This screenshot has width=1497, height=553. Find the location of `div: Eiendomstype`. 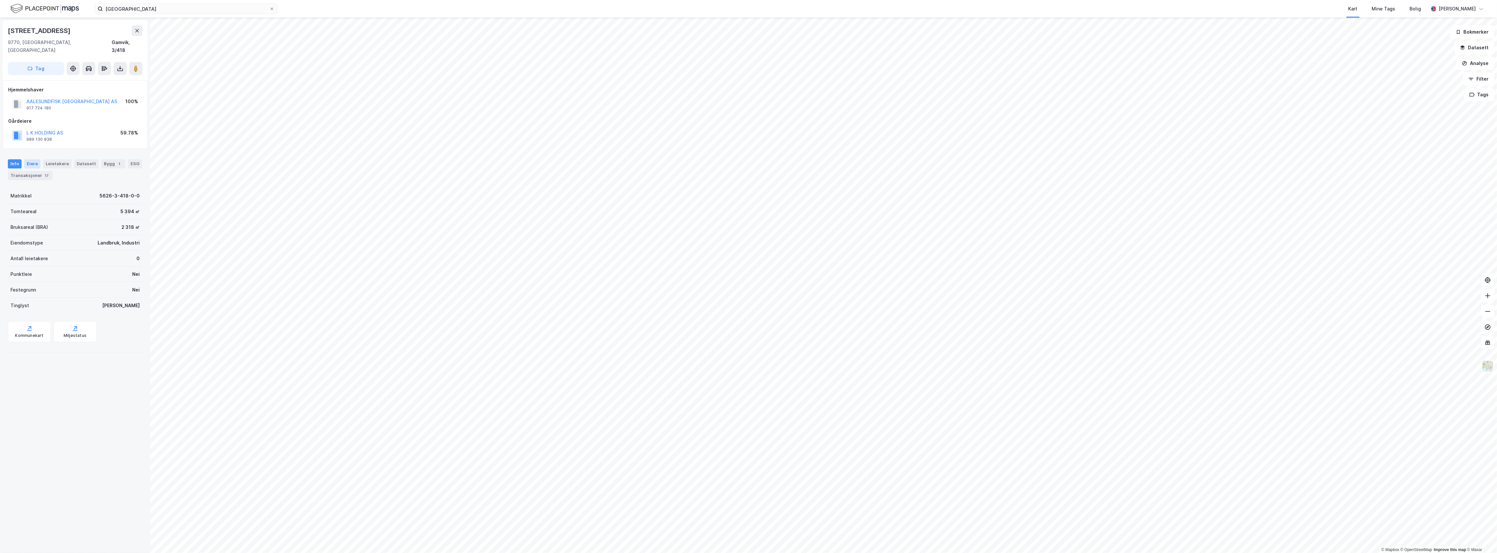

div: Eiendomstype is located at coordinates (27, 243).